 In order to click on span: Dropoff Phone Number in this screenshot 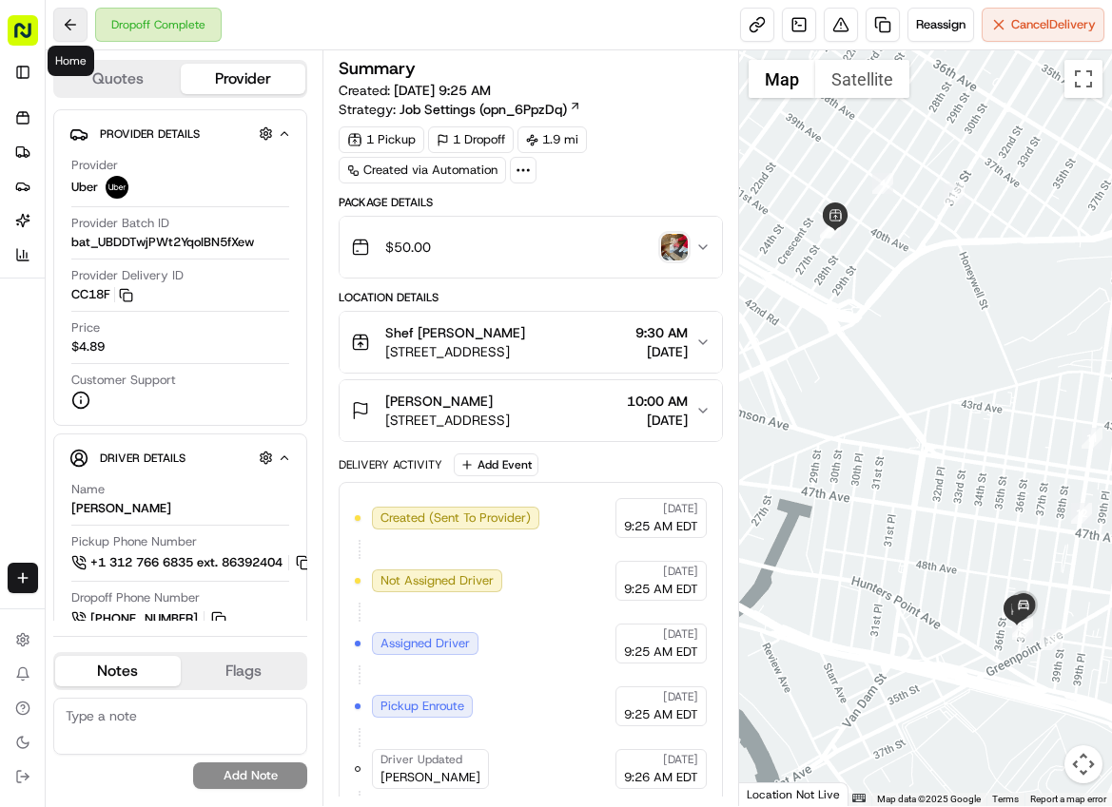, I will do `click(135, 598)`.